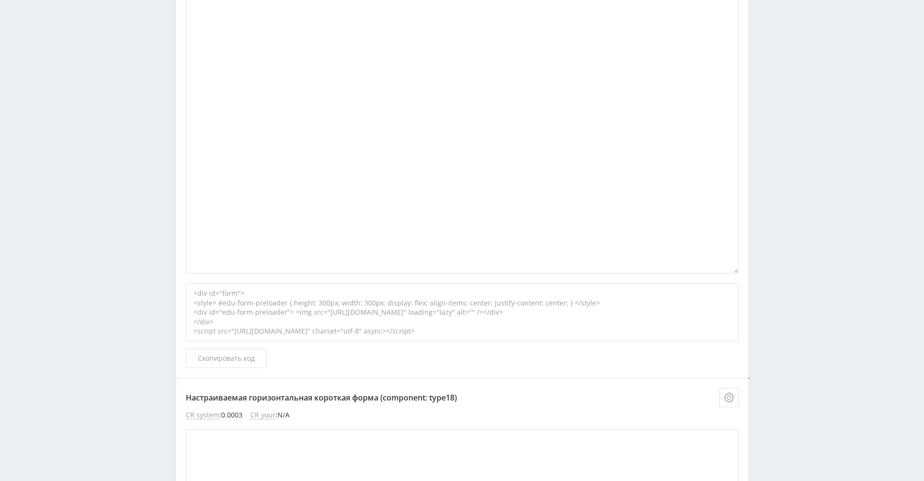  Describe the element at coordinates (263, 415) in the screenshot. I see `span: CR your` at that location.